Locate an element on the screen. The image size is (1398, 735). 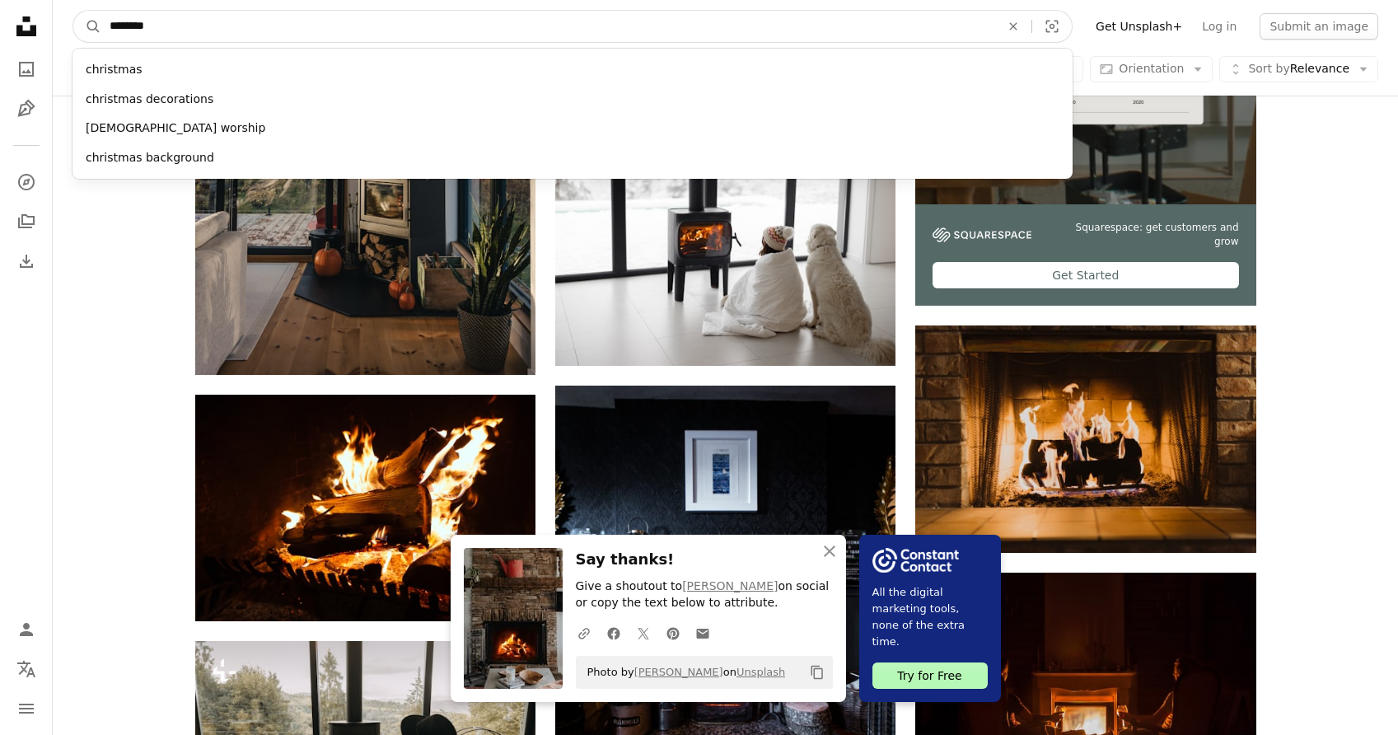
img: file-1747939142011-51e5cc87e3c9 is located at coordinates (982, 235).